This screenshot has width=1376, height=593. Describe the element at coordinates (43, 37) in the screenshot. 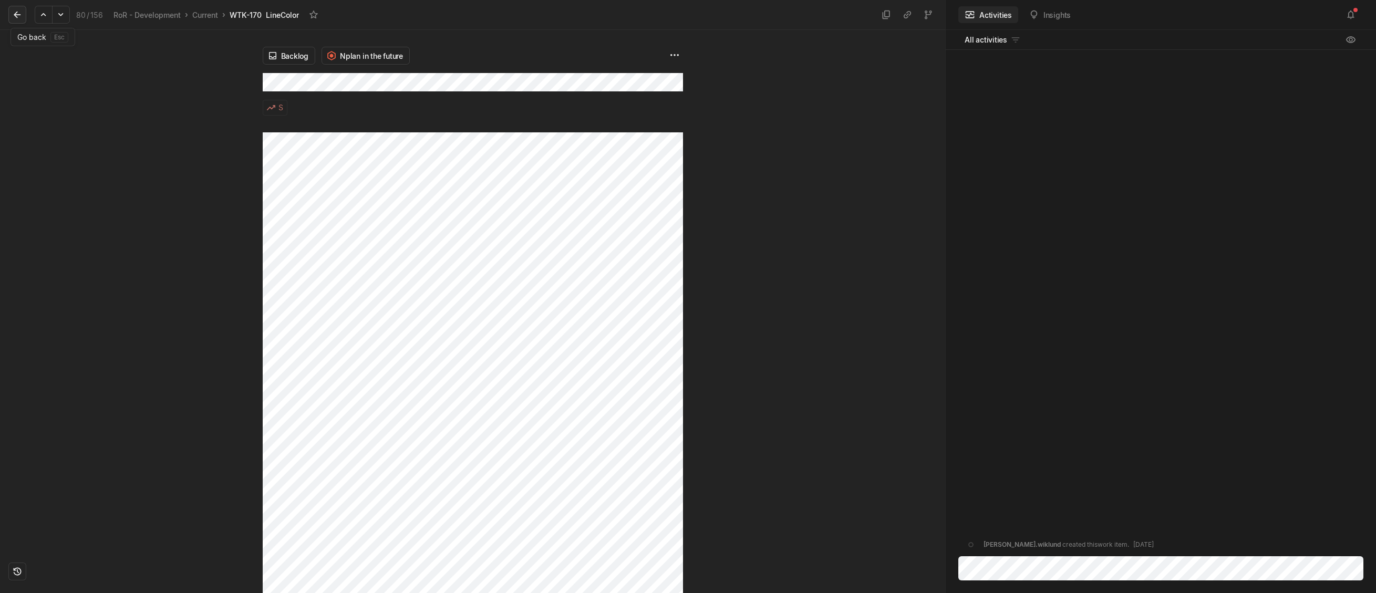

I see `div: Go back` at that location.